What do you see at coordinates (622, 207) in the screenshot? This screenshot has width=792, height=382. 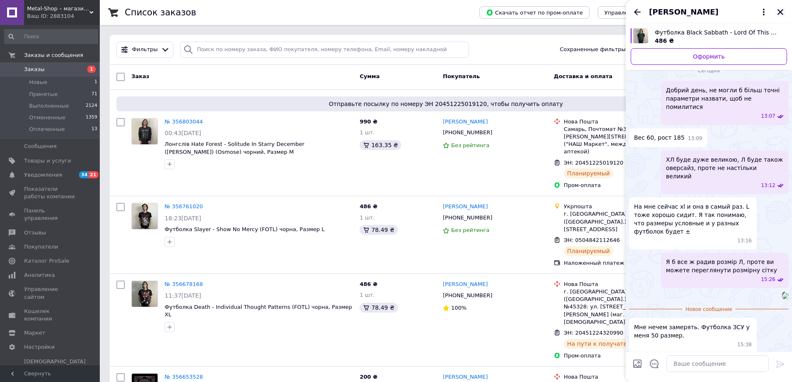 I see `div: Укрпошта` at bounding box center [622, 207].